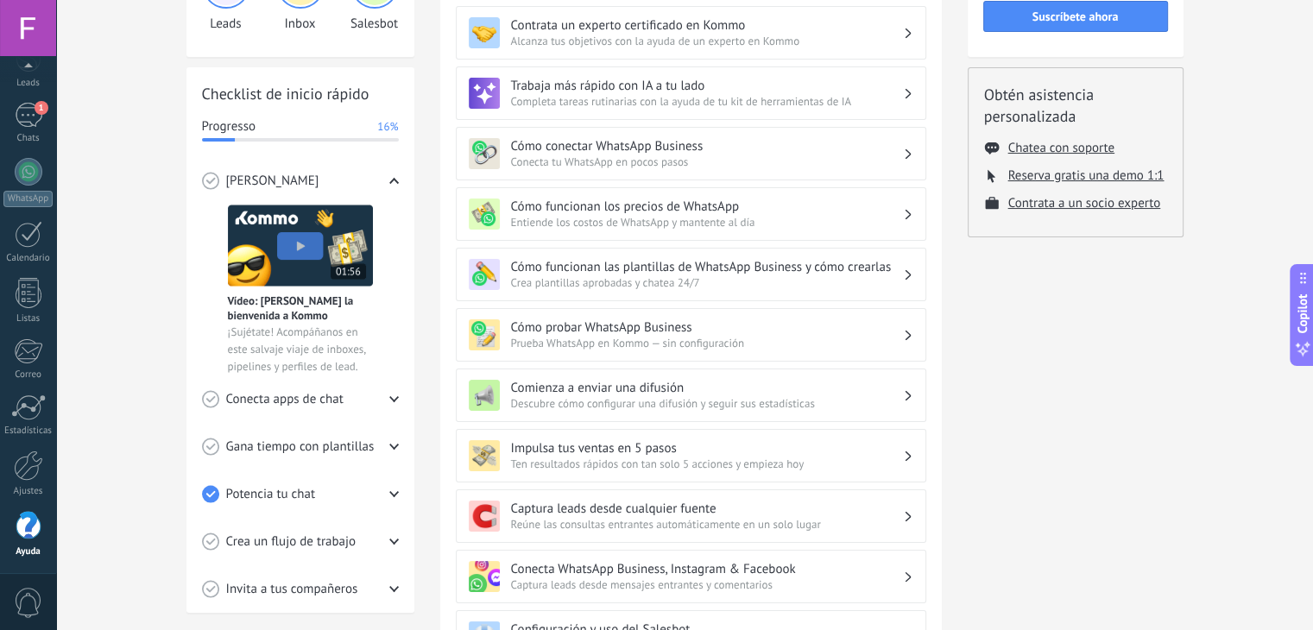  What do you see at coordinates (707, 25) in the screenshot?
I see `h3: Contrata un experto certificado en Kommo` at bounding box center [707, 25].